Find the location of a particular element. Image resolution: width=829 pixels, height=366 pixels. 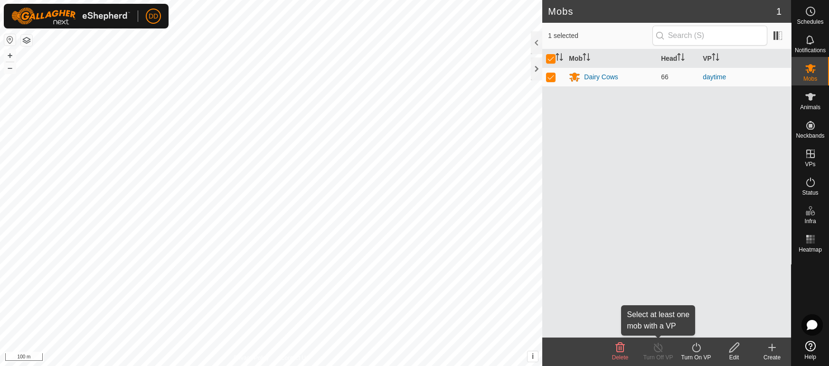

span: Delete is located at coordinates (620, 358).